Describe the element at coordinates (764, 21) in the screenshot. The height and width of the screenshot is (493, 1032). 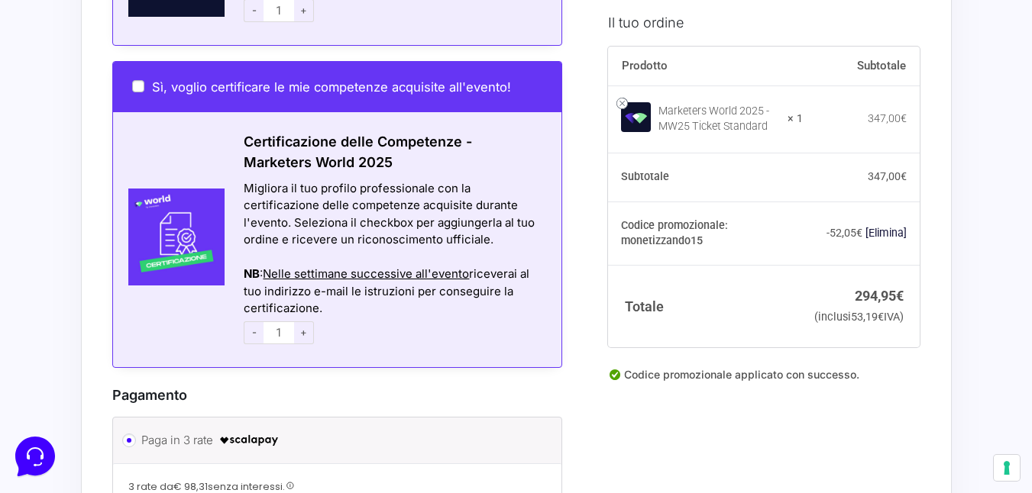
I see `h3: Il tuo ordine` at that location.